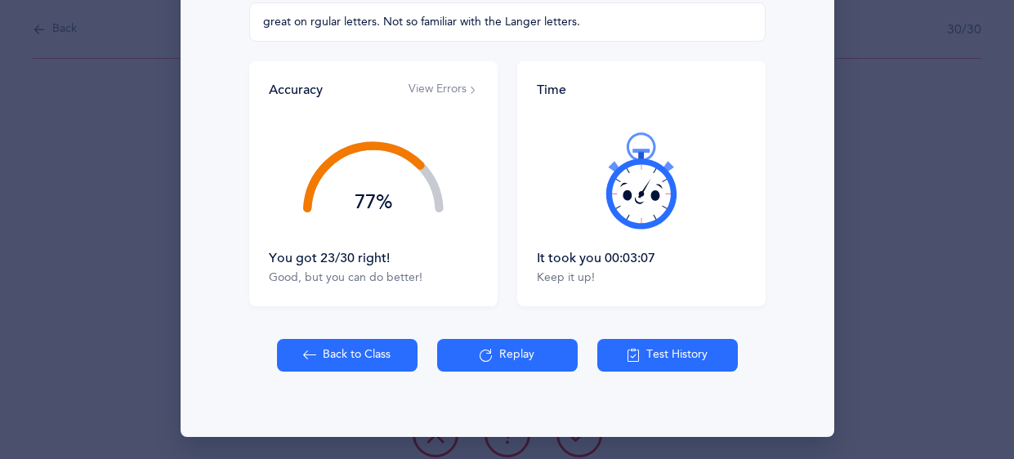 Image resolution: width=1014 pixels, height=459 pixels. Describe the element at coordinates (642, 258) in the screenshot. I see `div: It took you 00:03:07` at that location.